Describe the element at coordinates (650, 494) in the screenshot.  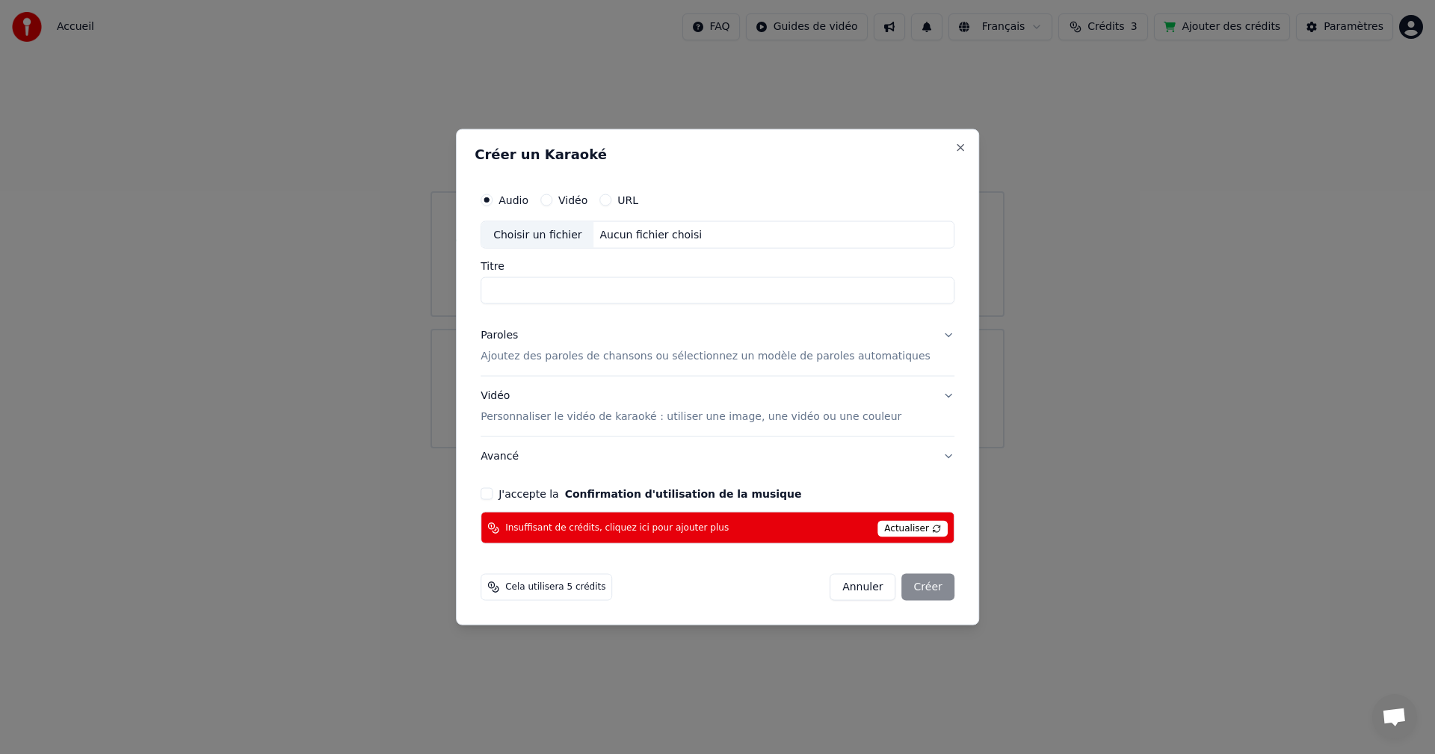
I see `label: J'accepte la` at that location.